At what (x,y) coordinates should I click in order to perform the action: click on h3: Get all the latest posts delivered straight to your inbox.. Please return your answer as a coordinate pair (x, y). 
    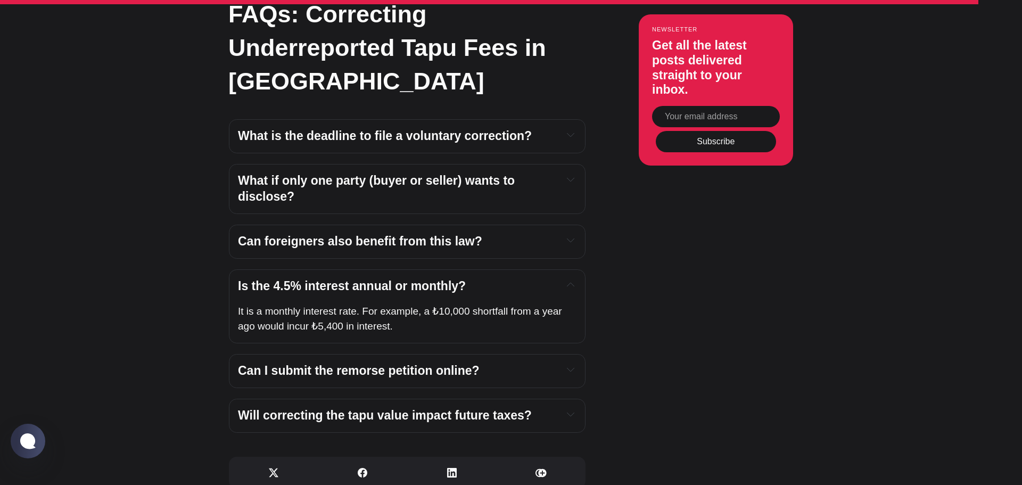
    Looking at the image, I should click on (716, 68).